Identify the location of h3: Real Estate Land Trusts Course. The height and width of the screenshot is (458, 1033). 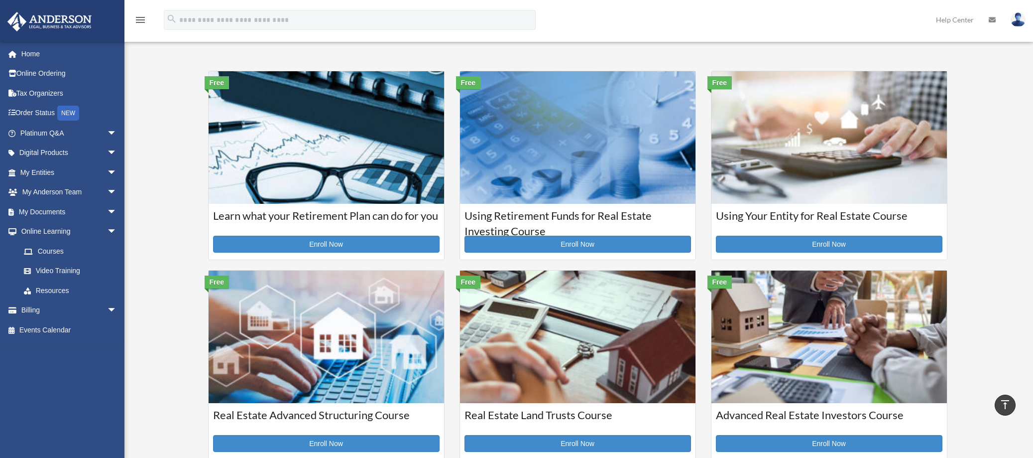
(578, 420).